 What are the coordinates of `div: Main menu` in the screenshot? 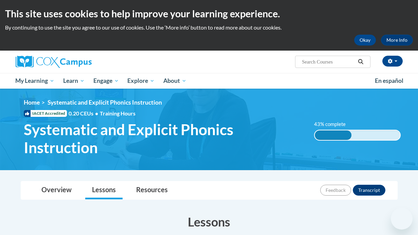 It's located at (209, 81).